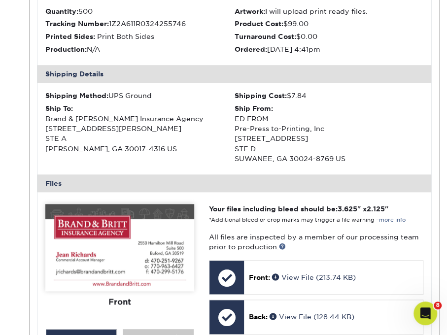  I want to click on span: 1Z2A611R0324255746, so click(147, 24).